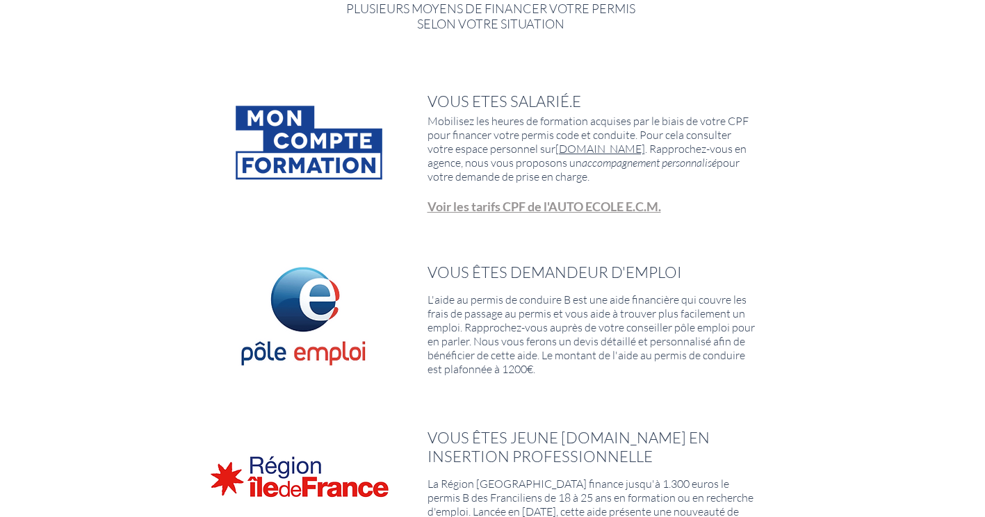 The width and height of the screenshot is (985, 517). Describe the element at coordinates (544, 206) in the screenshot. I see `span: Voir les tarifs CPF de l'AUTO ECOLE E.C.M.` at that location.